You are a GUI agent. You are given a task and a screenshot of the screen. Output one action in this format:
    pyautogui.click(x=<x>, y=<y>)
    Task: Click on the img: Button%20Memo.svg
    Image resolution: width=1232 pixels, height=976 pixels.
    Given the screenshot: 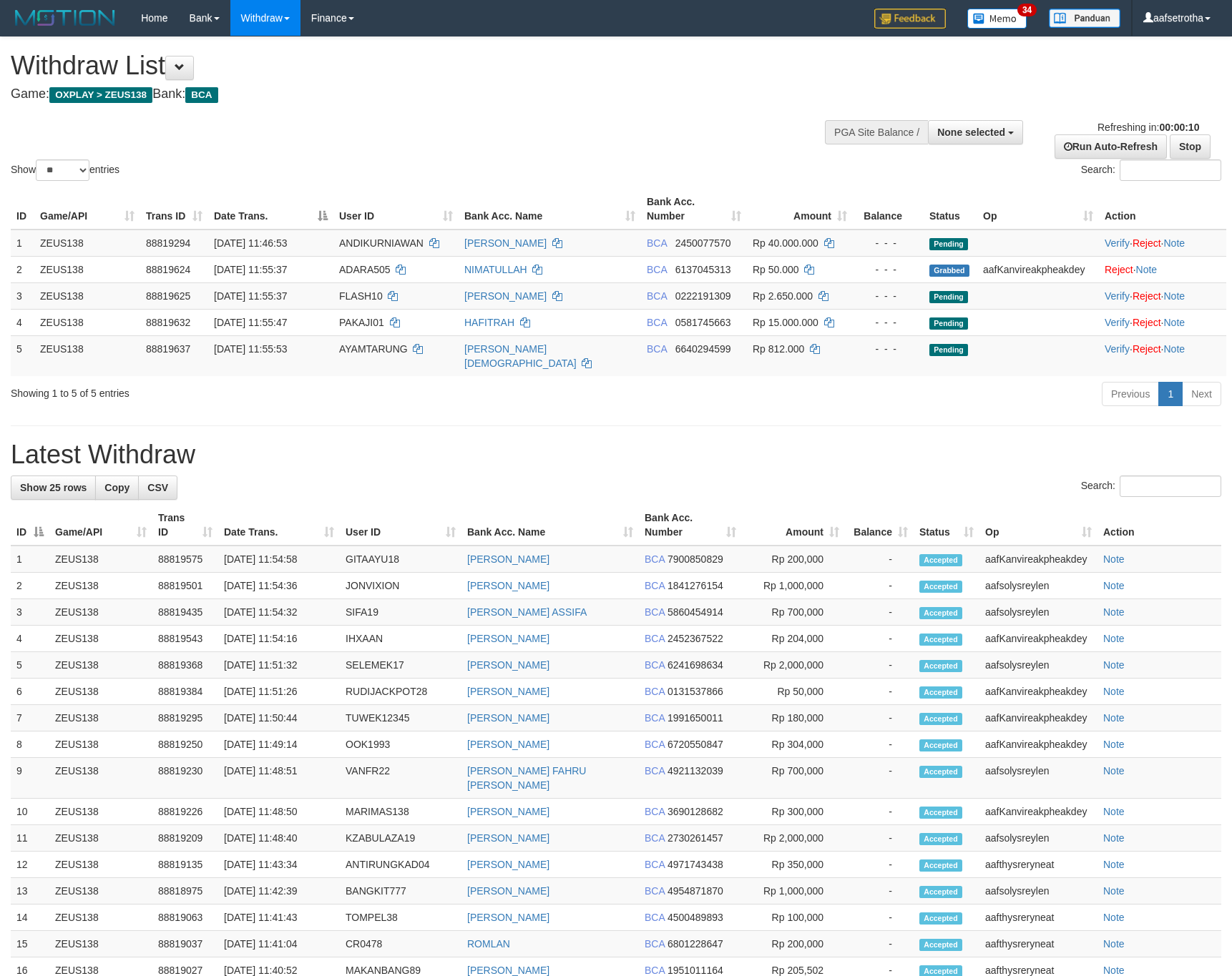 What is the action you would take?
    pyautogui.click(x=997, y=18)
    